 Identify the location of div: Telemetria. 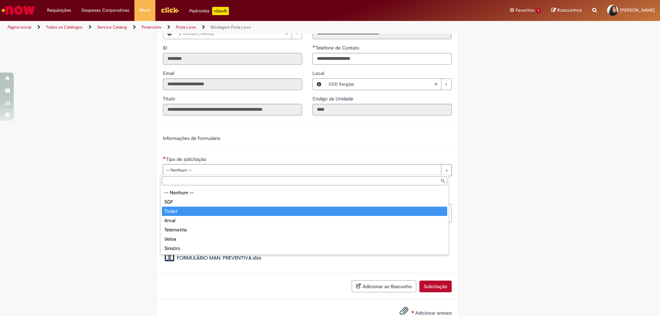
(305, 230).